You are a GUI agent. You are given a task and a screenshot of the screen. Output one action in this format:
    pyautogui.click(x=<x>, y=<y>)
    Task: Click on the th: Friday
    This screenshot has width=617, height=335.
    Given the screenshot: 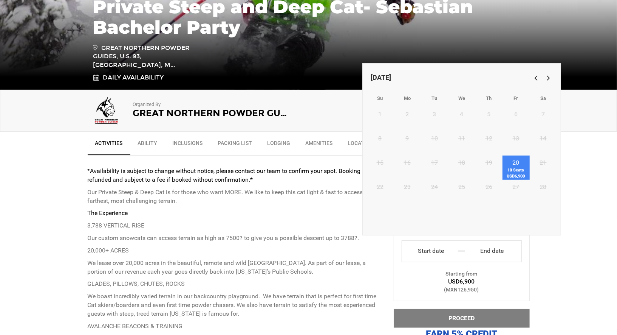 What is the action you would take?
    pyautogui.click(x=516, y=98)
    